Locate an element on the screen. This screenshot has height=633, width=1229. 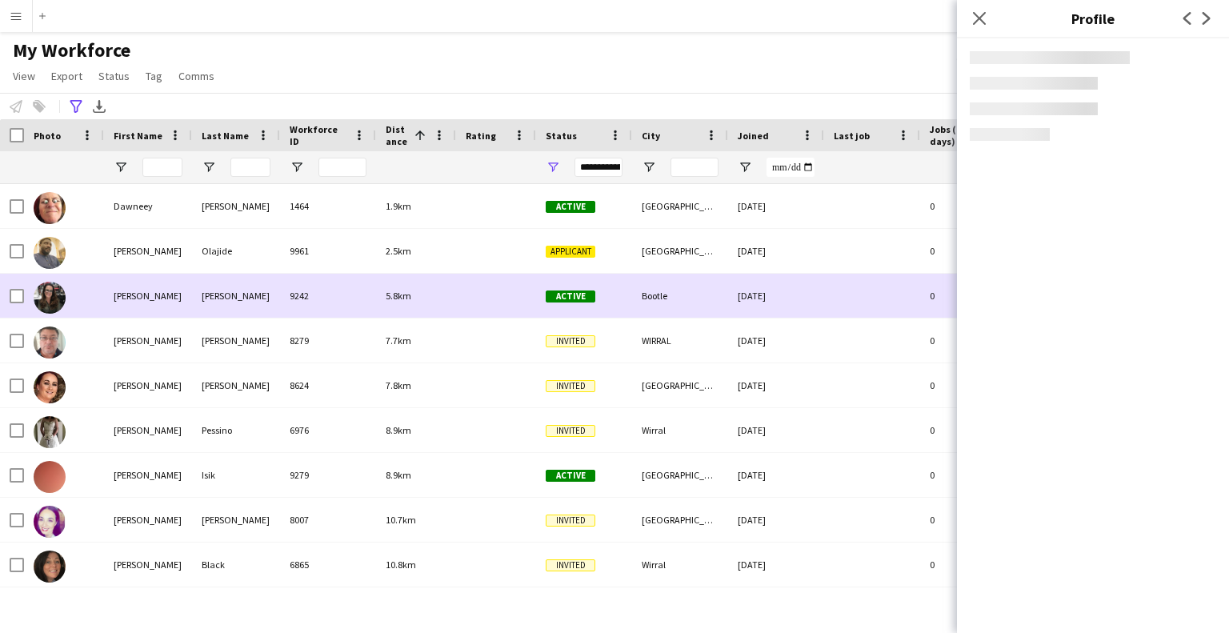
h3: Profile is located at coordinates (1093, 18).